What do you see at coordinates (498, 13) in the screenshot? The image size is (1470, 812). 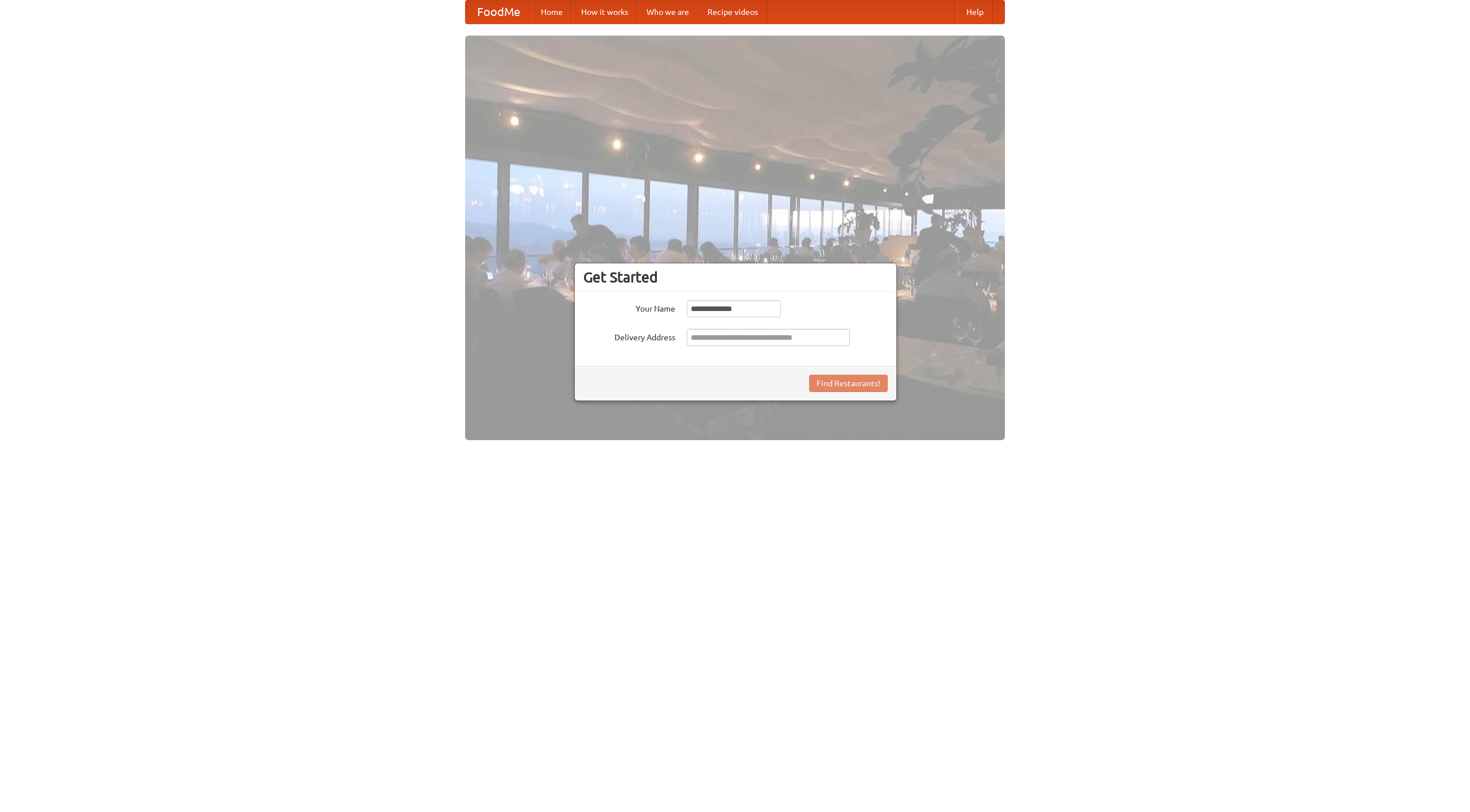 I see `a: FoodMe` at bounding box center [498, 13].